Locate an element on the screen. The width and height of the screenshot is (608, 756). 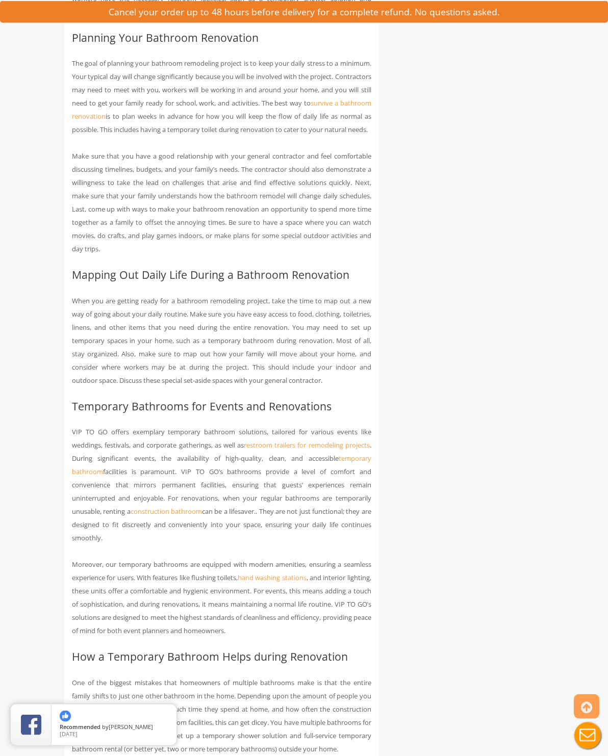
p: VIP TO GO offers exemplary temporary bathroom solutions, tailored for various events like wedding... is located at coordinates (221, 485).